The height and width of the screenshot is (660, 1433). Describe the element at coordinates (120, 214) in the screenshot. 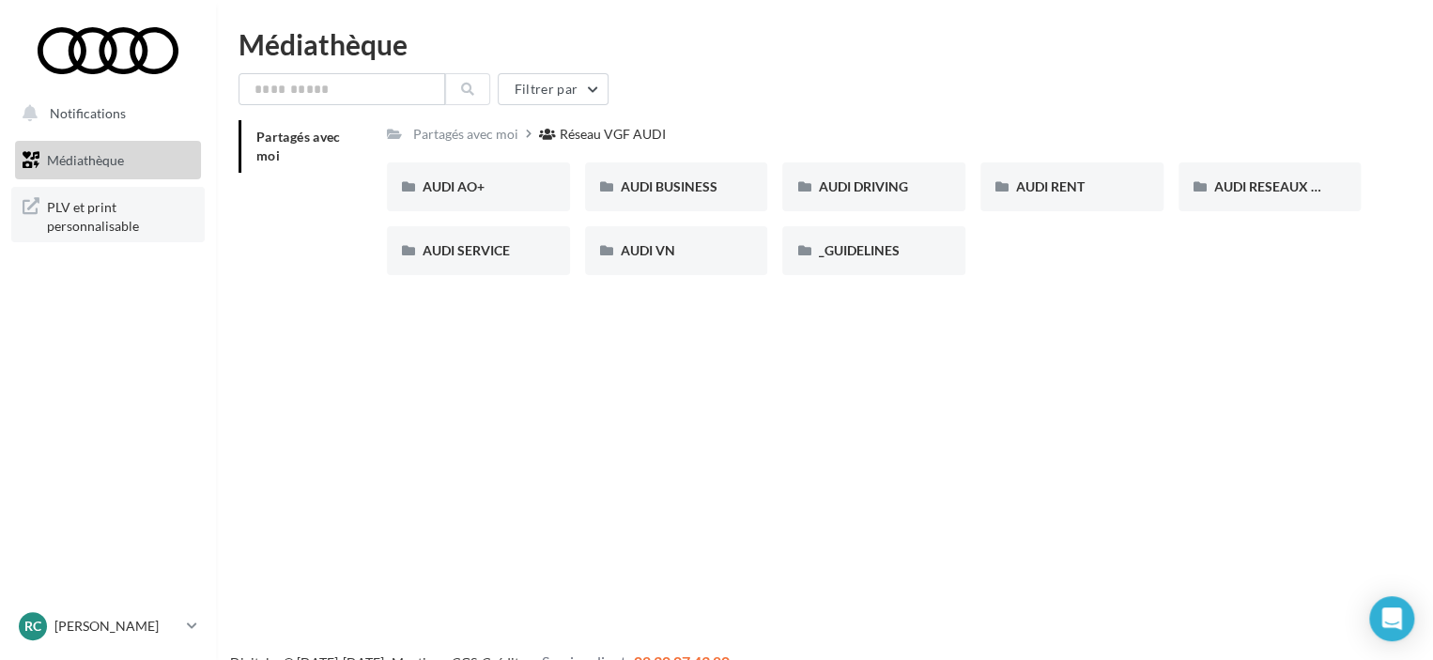

I see `span: PLV et print personnalisable` at that location.